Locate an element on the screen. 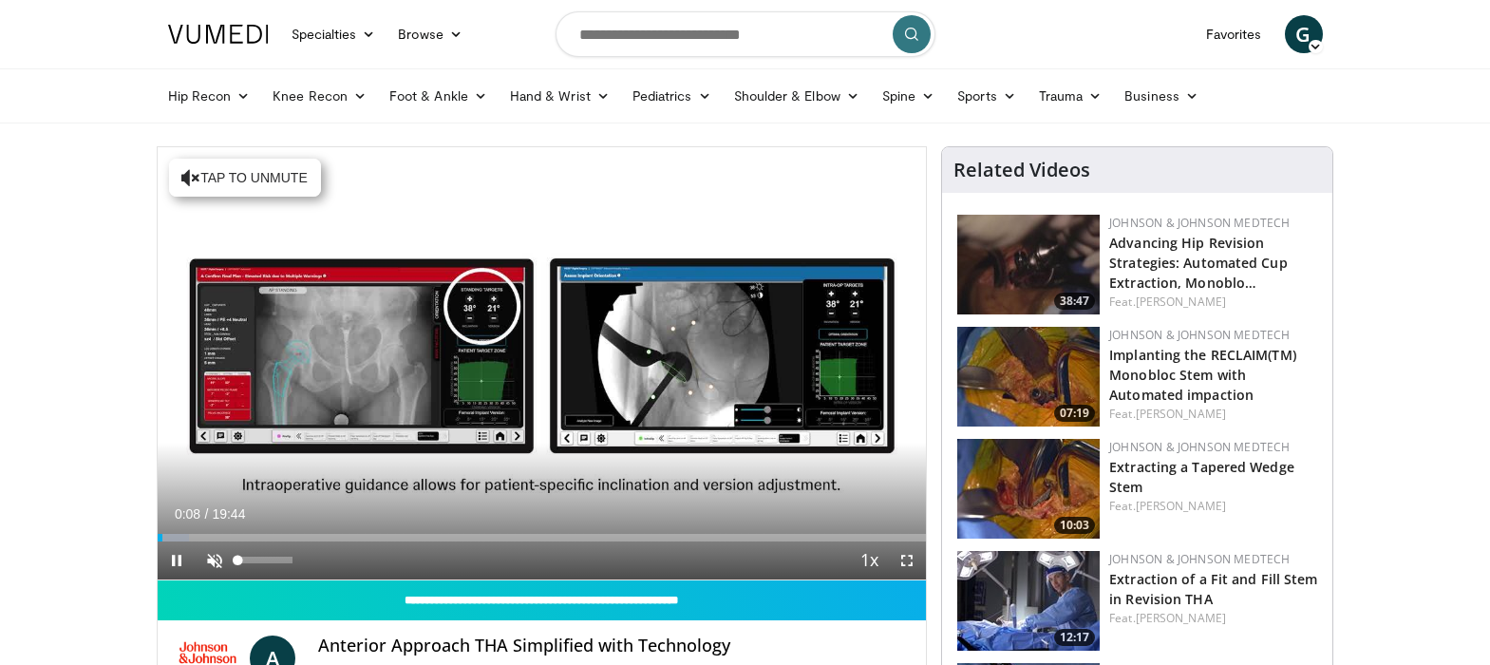  span: 19:44 is located at coordinates (228, 514).